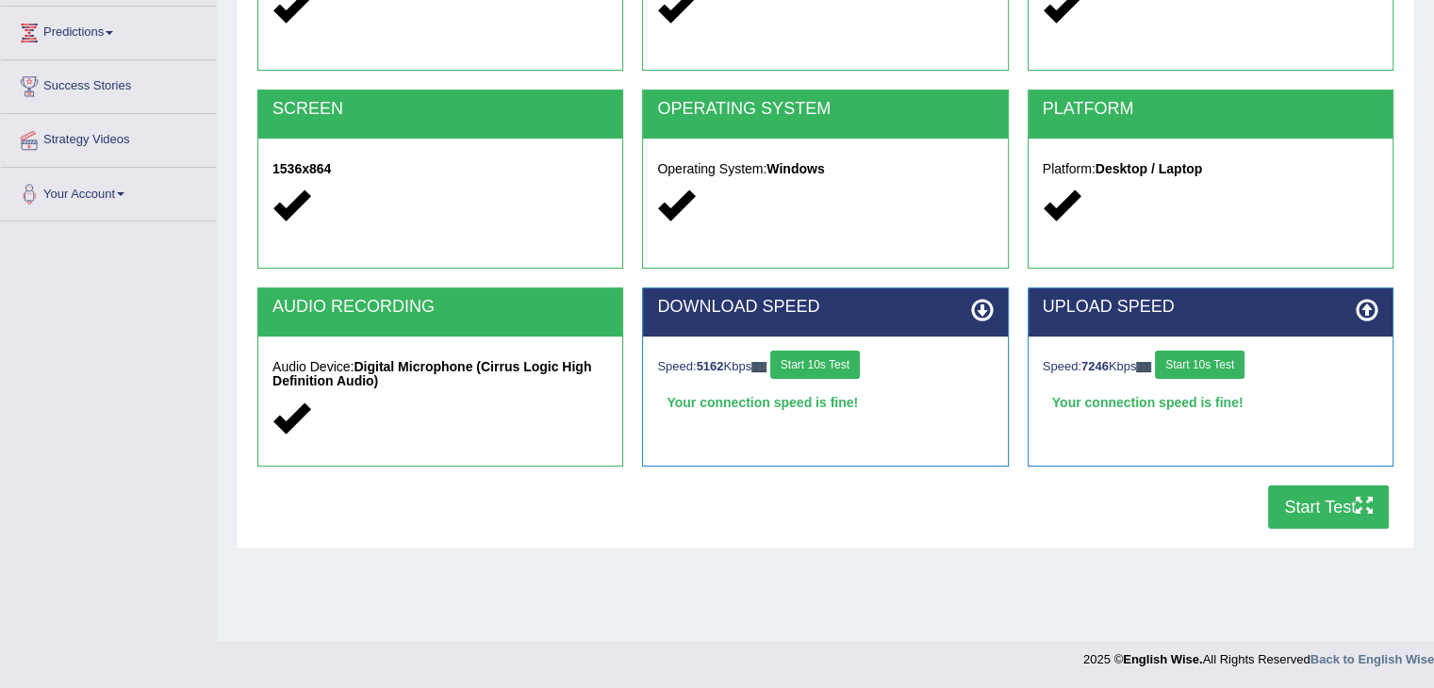 The image size is (1434, 688). I want to click on h5: Platform:, so click(1210, 169).